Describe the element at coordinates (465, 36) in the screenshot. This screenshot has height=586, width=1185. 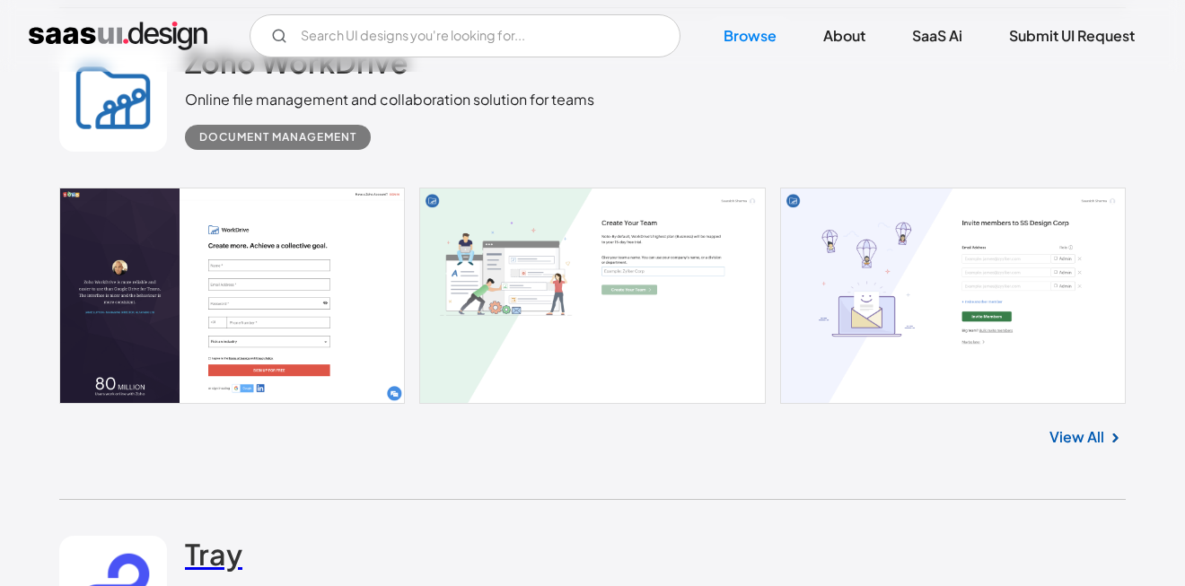
I see `input: Search UI designs you're looking for...` at that location.